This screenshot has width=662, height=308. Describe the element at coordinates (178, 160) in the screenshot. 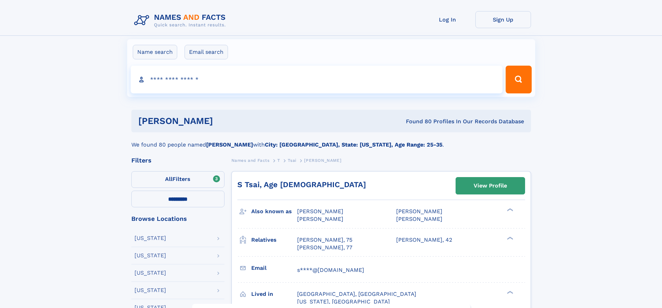

I see `div: Filters` at that location.